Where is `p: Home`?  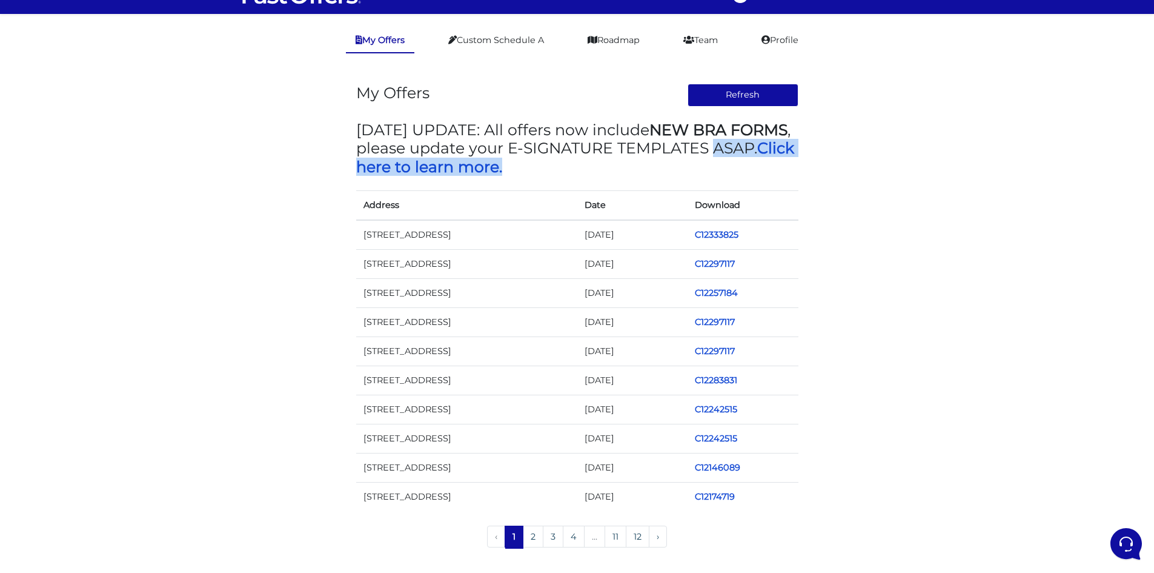 p: Home is located at coordinates (47, 411).